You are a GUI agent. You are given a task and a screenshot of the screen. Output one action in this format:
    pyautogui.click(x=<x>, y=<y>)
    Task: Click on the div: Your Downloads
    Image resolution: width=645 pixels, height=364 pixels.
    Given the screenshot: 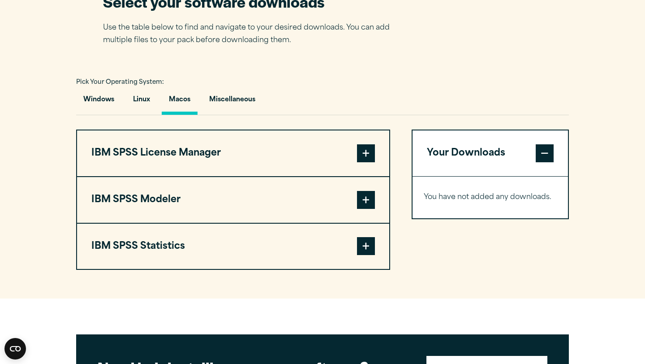 What is the action you would take?
    pyautogui.click(x=490, y=197)
    